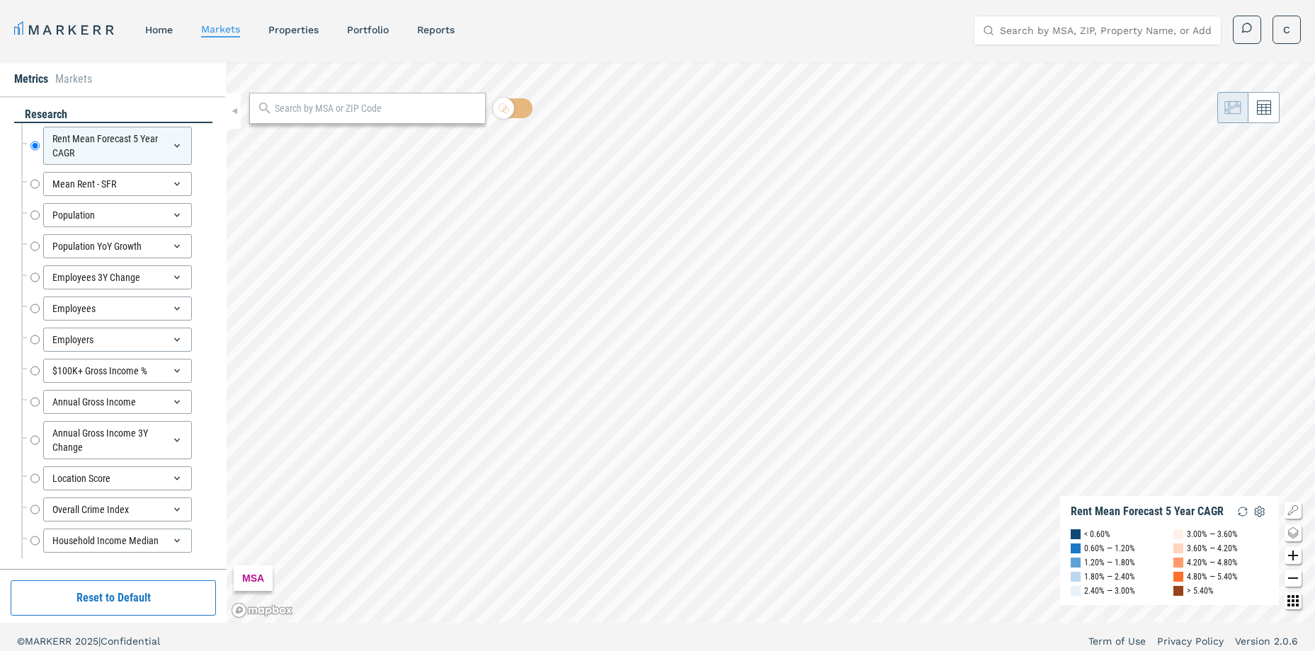 The width and height of the screenshot is (1315, 651). What do you see at coordinates (1109, 577) in the screenshot?
I see `div: 1.80% — 2.40%` at bounding box center [1109, 577].